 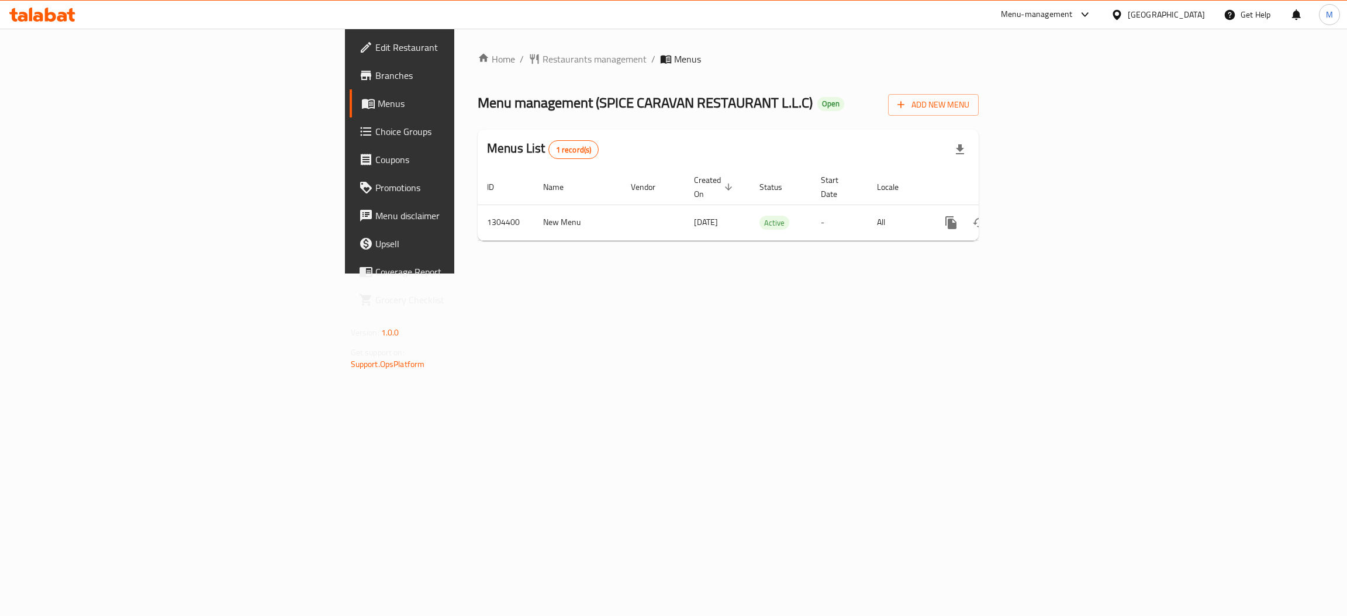 I want to click on div: Open, so click(x=830, y=104).